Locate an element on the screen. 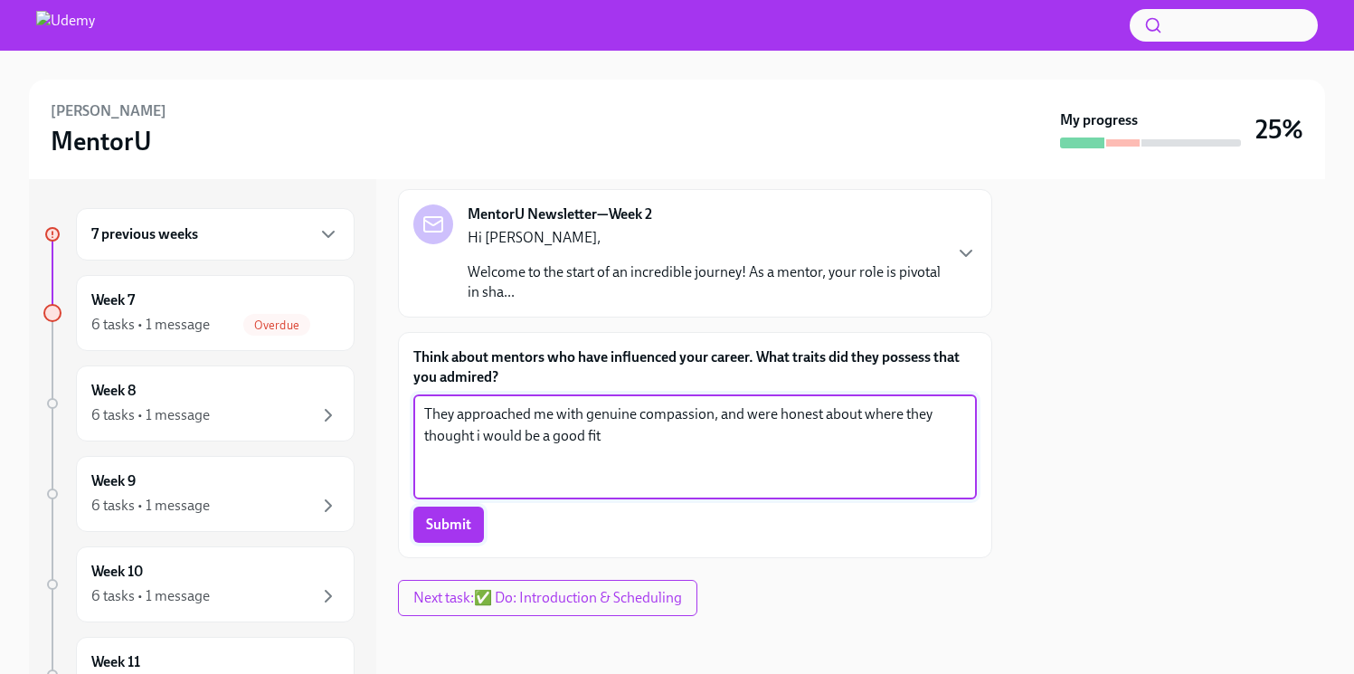 The width and height of the screenshot is (1354, 674). button: Submit is located at coordinates (449, 525).